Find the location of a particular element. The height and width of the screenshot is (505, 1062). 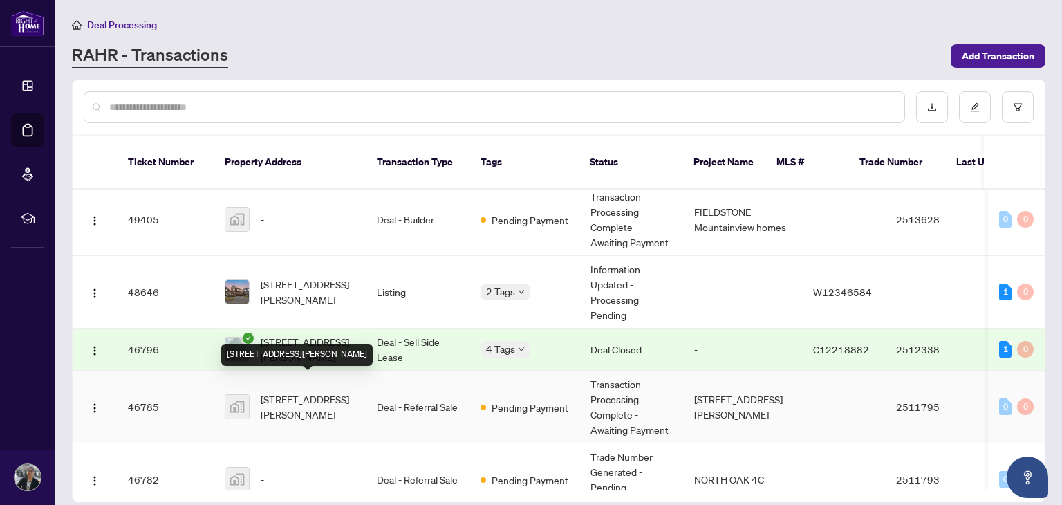

th: Project Name is located at coordinates (724, 163).